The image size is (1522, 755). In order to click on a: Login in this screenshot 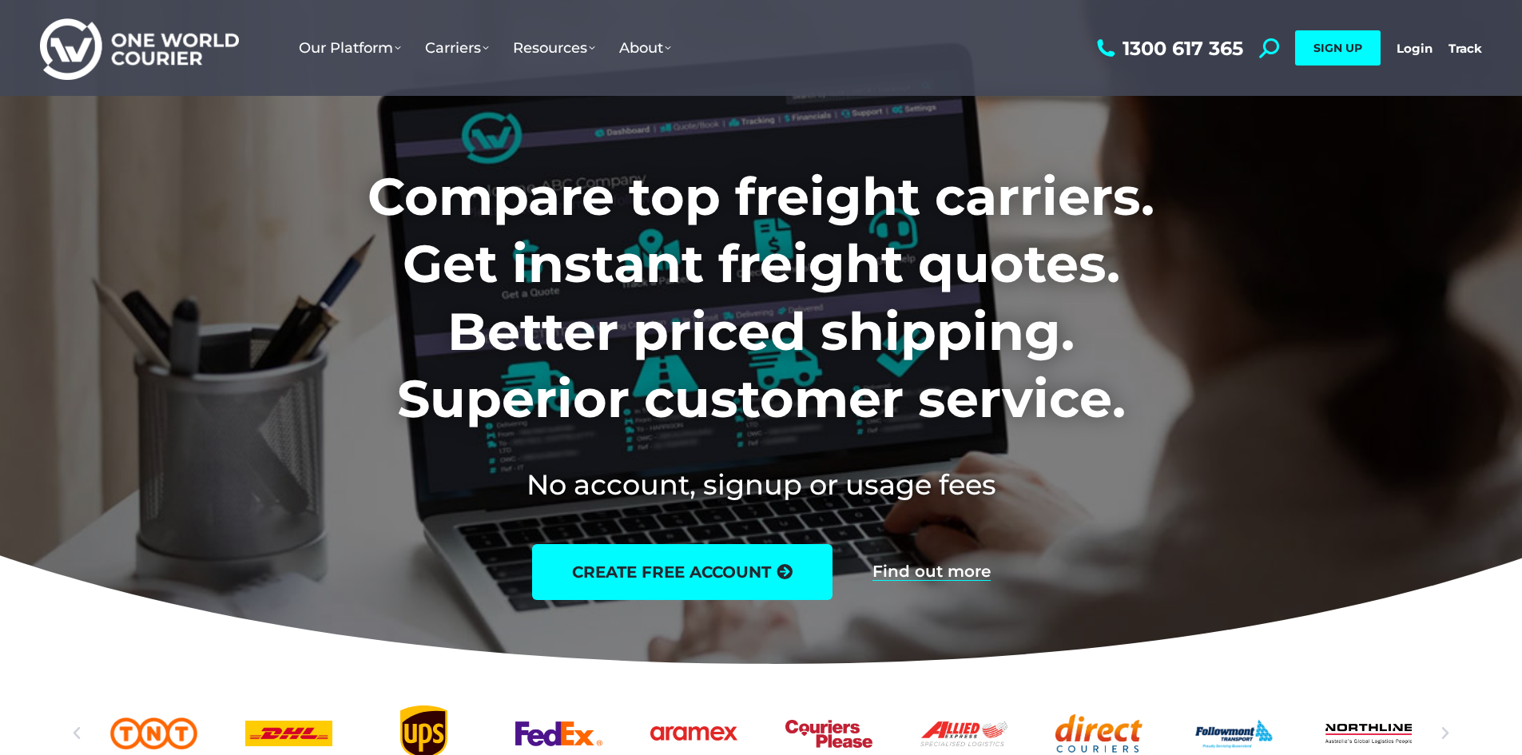, I will do `click(1414, 48)`.